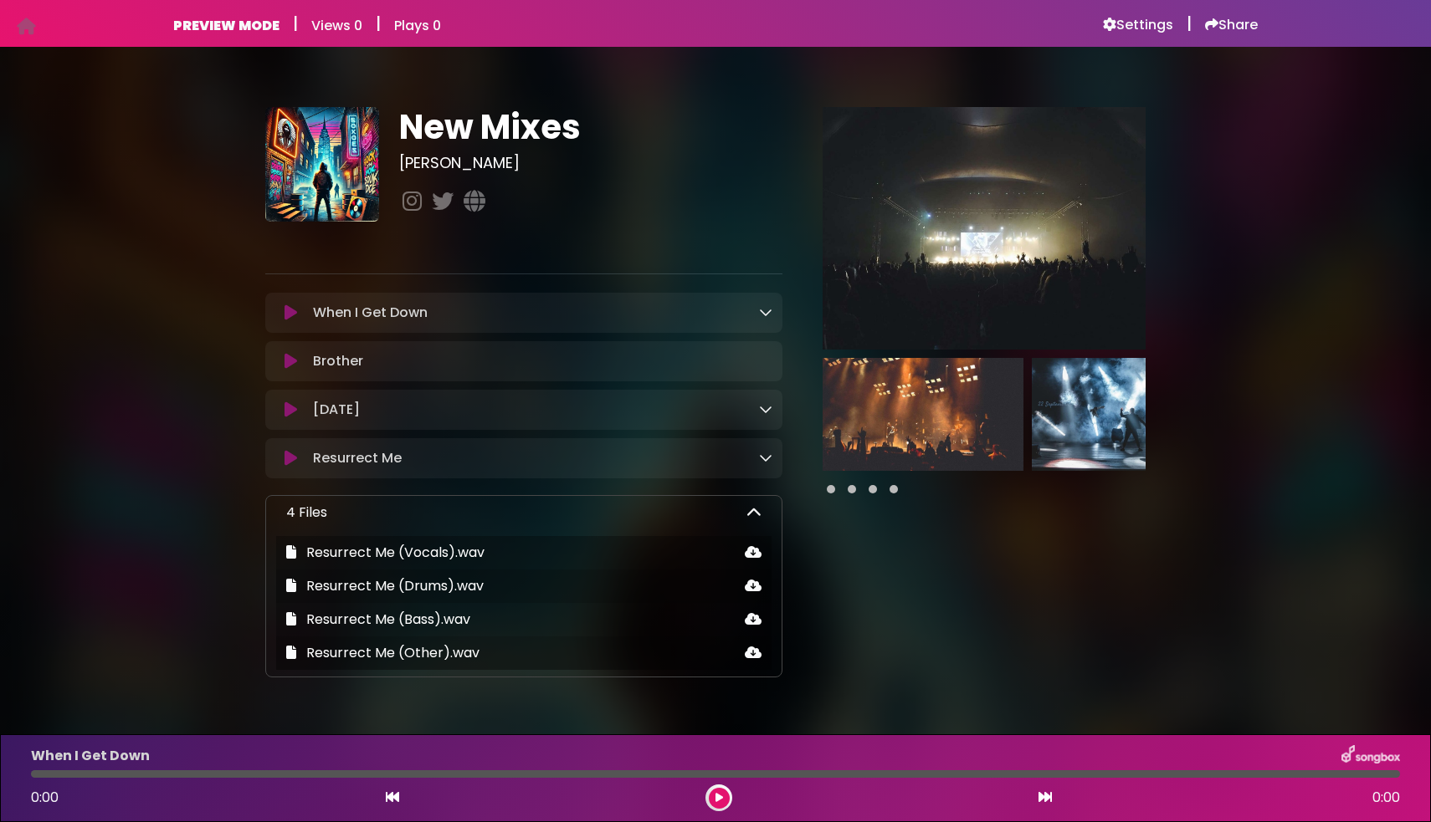 The width and height of the screenshot is (1431, 822). Describe the element at coordinates (336, 25) in the screenshot. I see `h6: Views 0` at that location.